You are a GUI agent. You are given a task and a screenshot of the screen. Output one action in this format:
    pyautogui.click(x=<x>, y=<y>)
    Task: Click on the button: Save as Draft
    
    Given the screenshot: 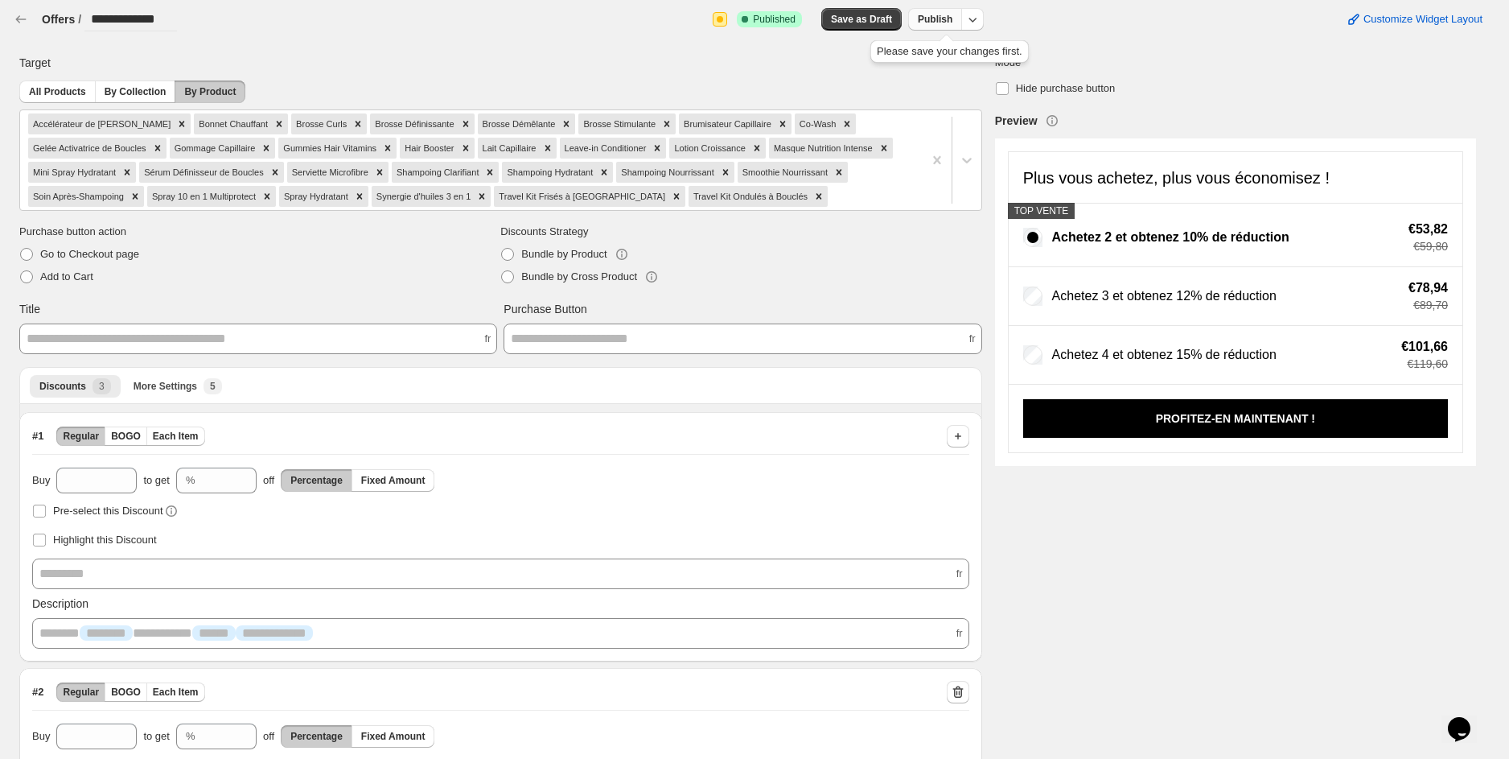 What is the action you would take?
    pyautogui.click(x=862, y=19)
    